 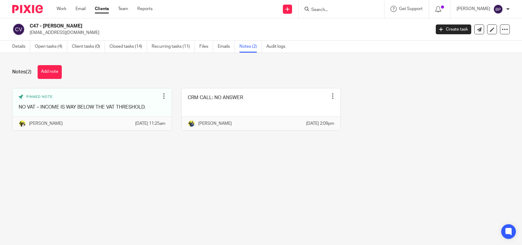 I want to click on div: Pinned note, so click(x=89, y=97).